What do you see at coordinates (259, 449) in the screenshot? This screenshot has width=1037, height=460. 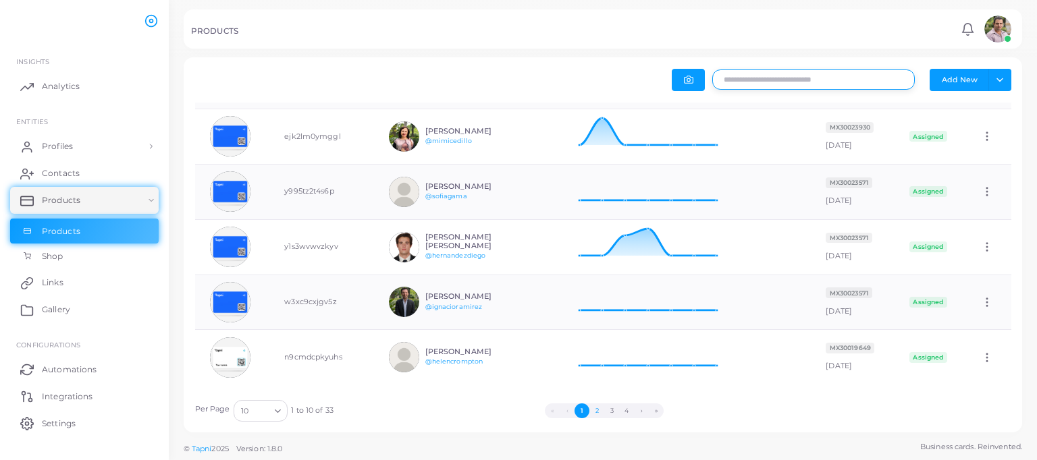 I see `span: Version: 1.8.0` at bounding box center [259, 449].